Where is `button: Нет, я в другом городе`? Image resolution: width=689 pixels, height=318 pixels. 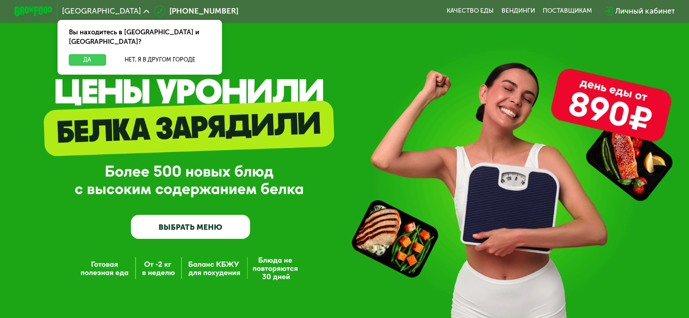
button: Нет, я в другом городе is located at coordinates (160, 60).